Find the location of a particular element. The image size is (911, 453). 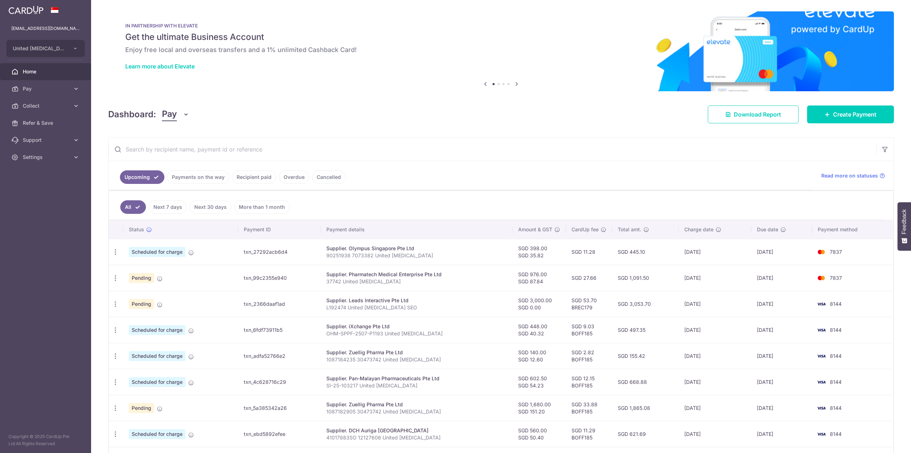

img: Renovation banner is located at coordinates (501, 51).